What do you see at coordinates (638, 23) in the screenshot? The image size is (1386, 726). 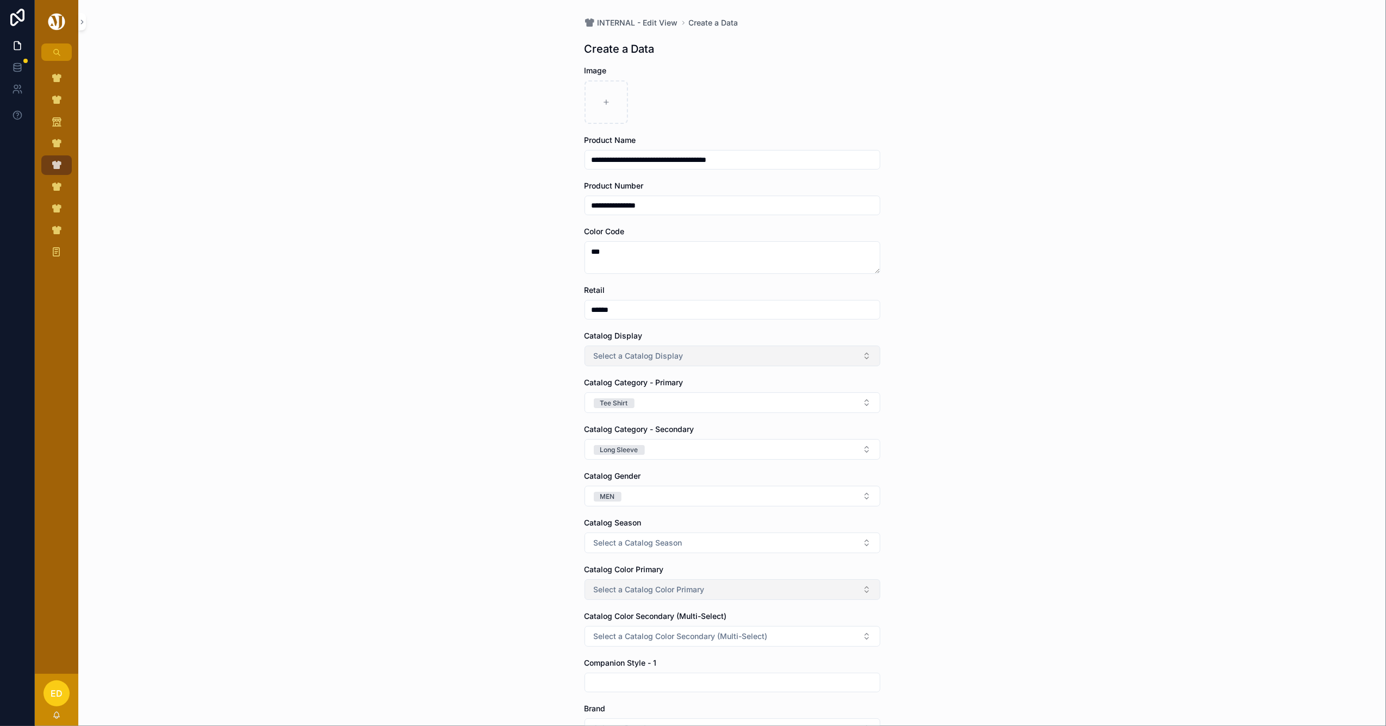 I see `span: INTERNAL - Edit View` at bounding box center [638, 23].